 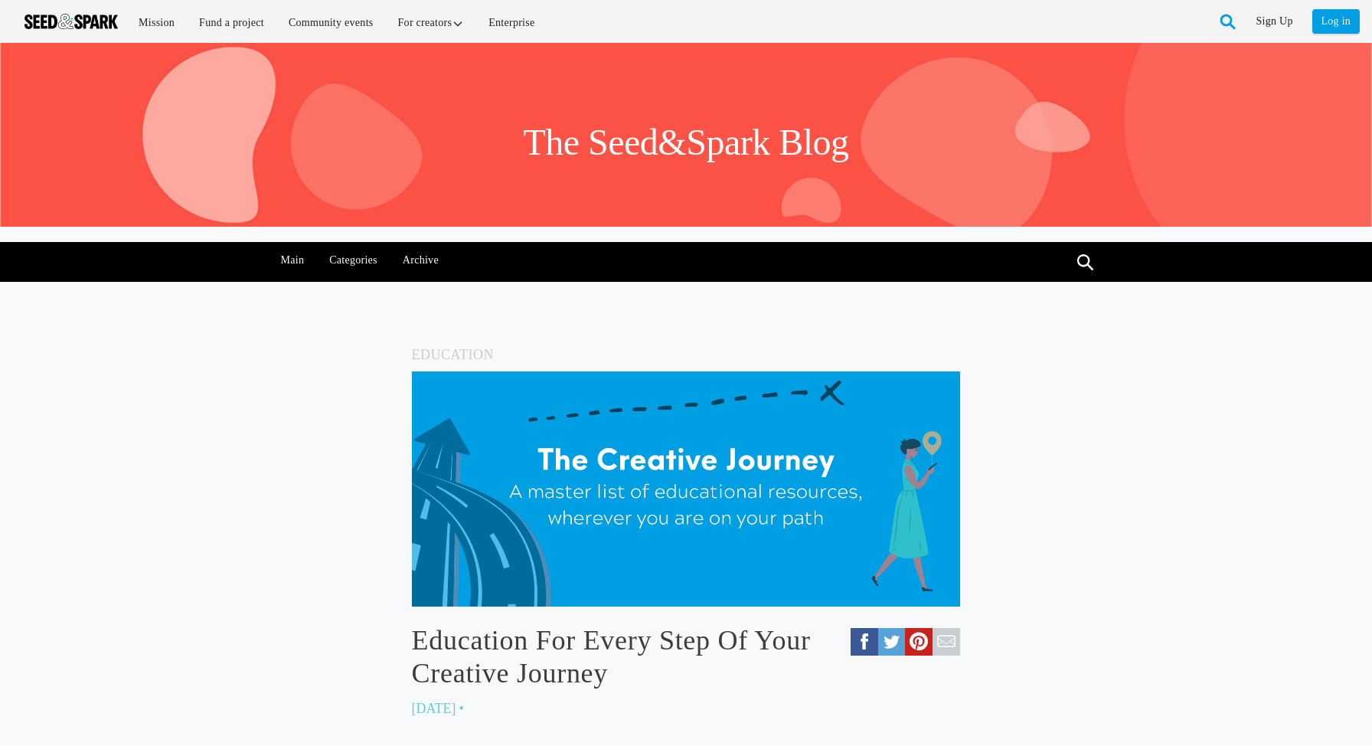 I want to click on a: Mission, so click(x=156, y=22).